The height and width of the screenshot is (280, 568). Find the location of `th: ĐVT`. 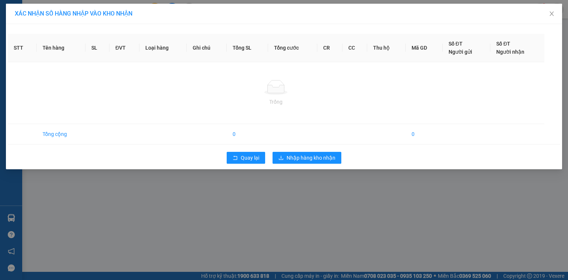

th: ĐVT is located at coordinates (124, 48).